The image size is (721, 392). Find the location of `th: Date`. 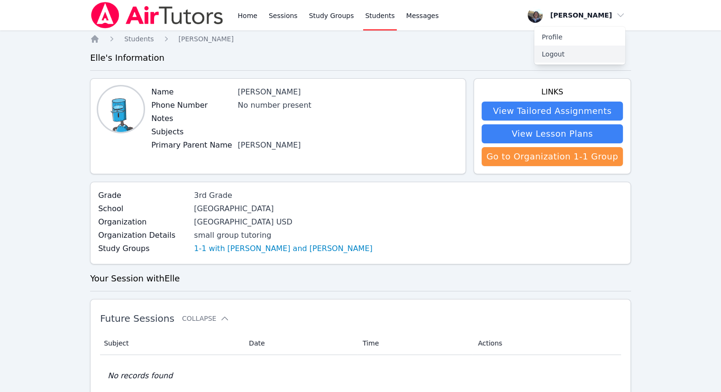

th: Date is located at coordinates (300, 343).